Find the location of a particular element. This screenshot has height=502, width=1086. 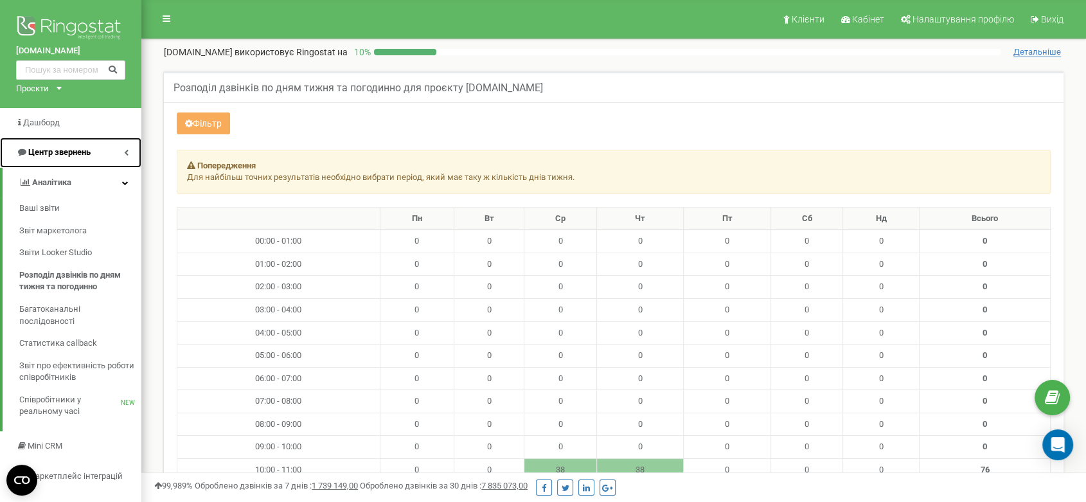

p: 10 % is located at coordinates (361, 52).